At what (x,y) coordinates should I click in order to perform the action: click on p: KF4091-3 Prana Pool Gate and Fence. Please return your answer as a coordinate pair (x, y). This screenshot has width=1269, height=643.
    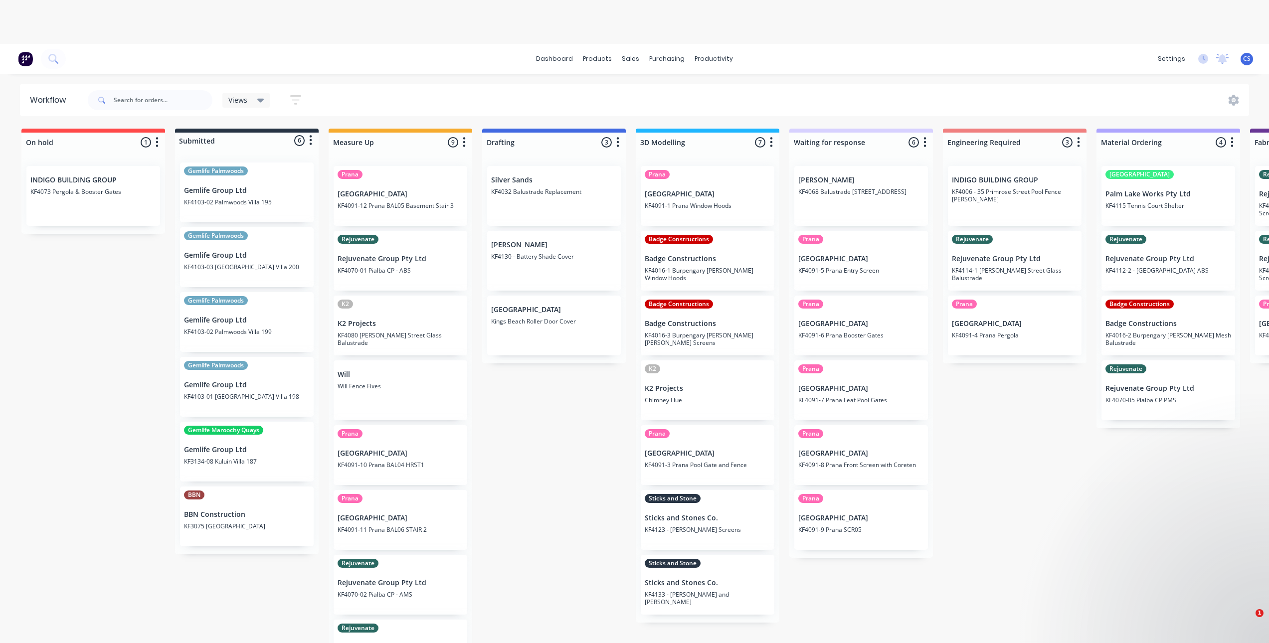
    Looking at the image, I should click on (707, 465).